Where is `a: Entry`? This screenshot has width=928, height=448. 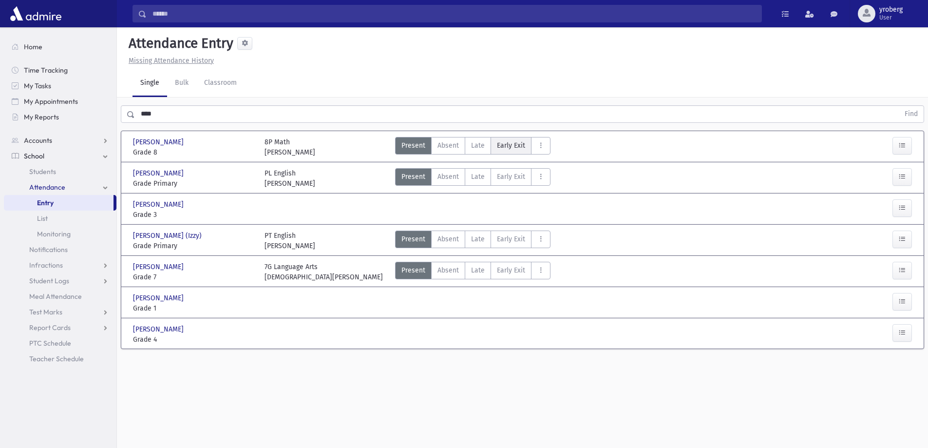 a: Entry is located at coordinates (58, 203).